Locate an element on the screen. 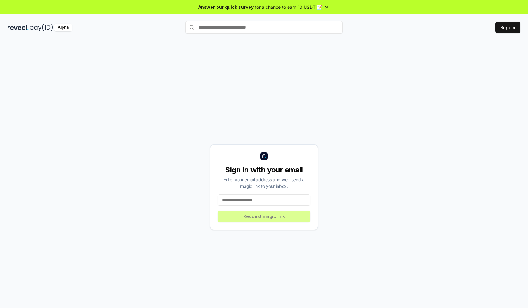 This screenshot has height=308, width=528. div: Alpha is located at coordinates (63, 27).